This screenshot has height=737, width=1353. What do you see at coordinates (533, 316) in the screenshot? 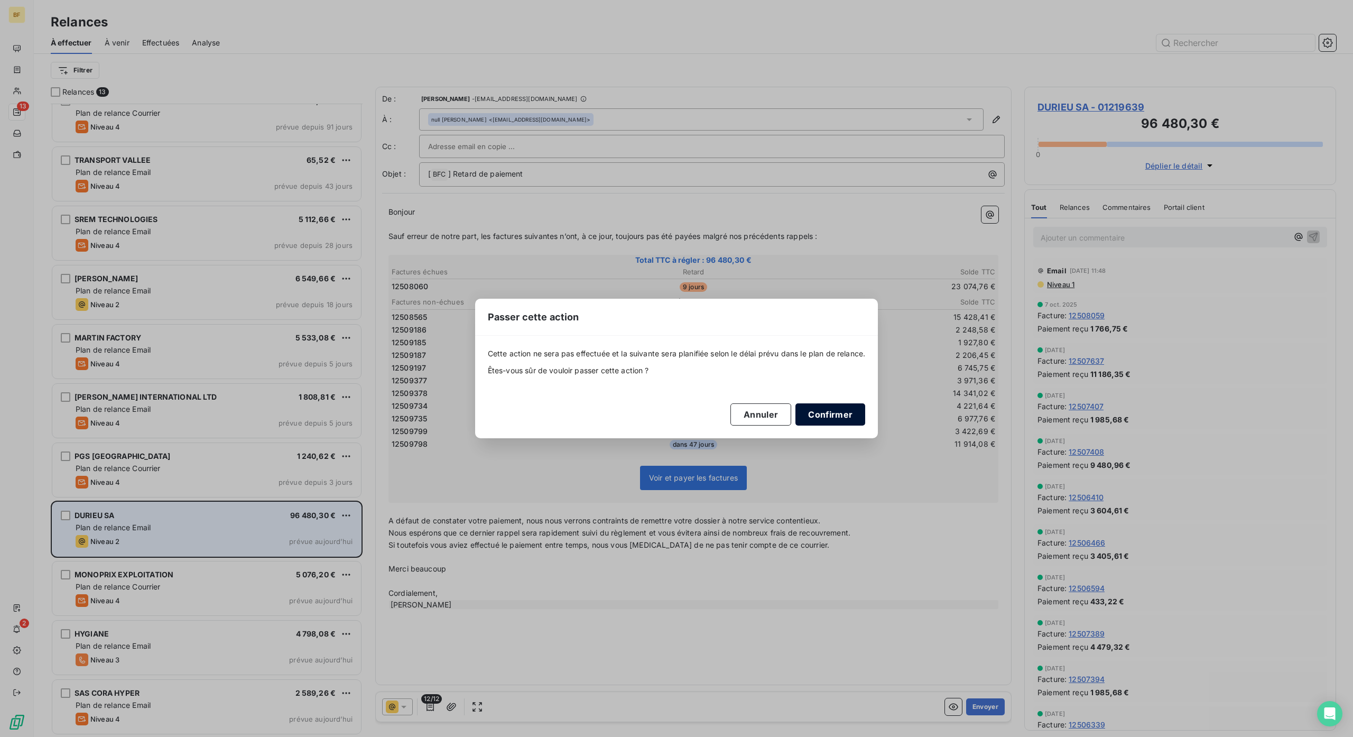
I see `span: Passer cette action` at bounding box center [533, 316].